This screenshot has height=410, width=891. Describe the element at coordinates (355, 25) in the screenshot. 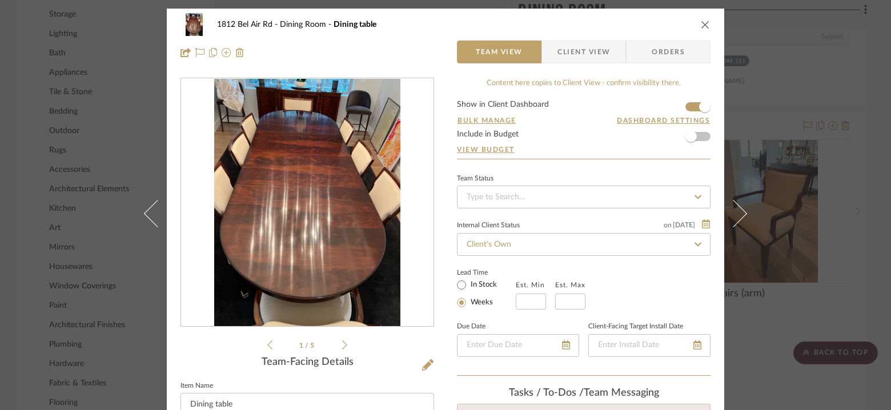

I see `span: Dining table` at that location.